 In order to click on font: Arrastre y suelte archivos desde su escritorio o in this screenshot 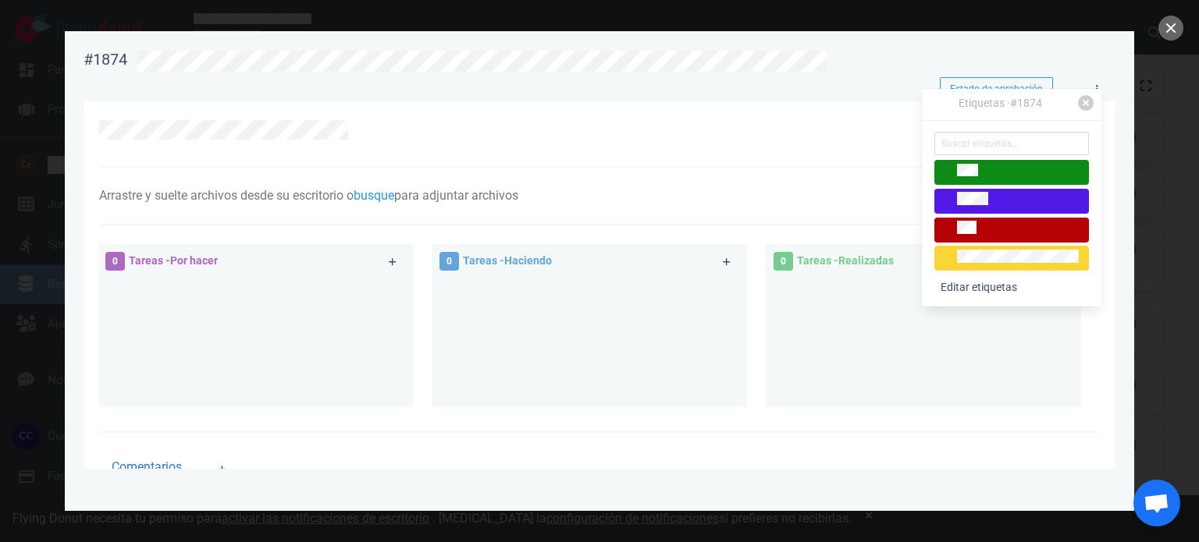, I will do `click(226, 195)`.